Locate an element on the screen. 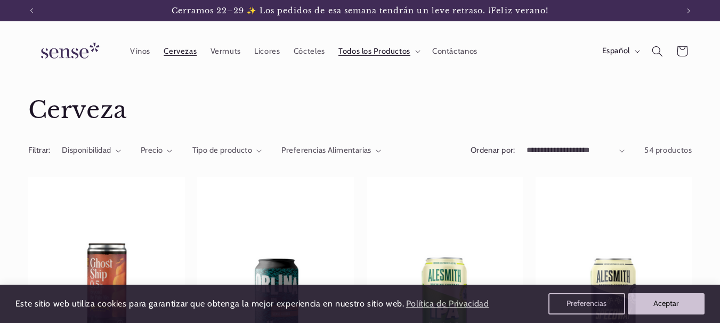  h2: Filtrar: is located at coordinates (39, 151).